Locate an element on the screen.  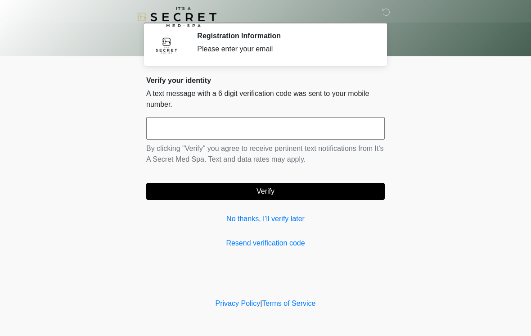
a: No thanks, I'll verify later is located at coordinates (265, 219).